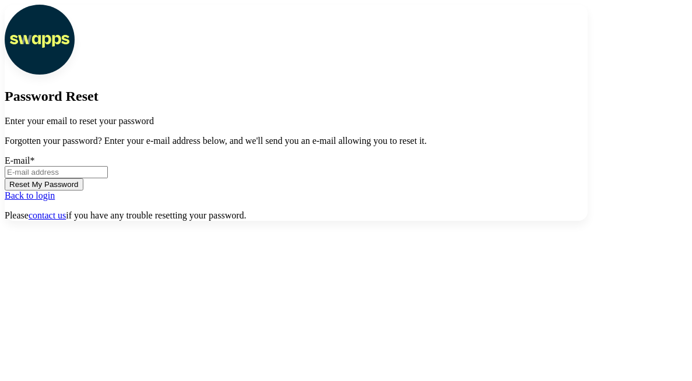  What do you see at coordinates (40, 40) in the screenshot?
I see `img: Transparency Dashboard logo` at bounding box center [40, 40].